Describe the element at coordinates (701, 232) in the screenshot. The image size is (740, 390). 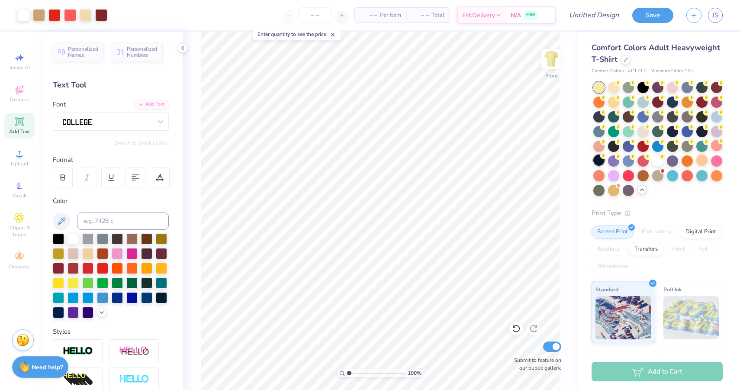
I see `div: Digital Print` at that location.